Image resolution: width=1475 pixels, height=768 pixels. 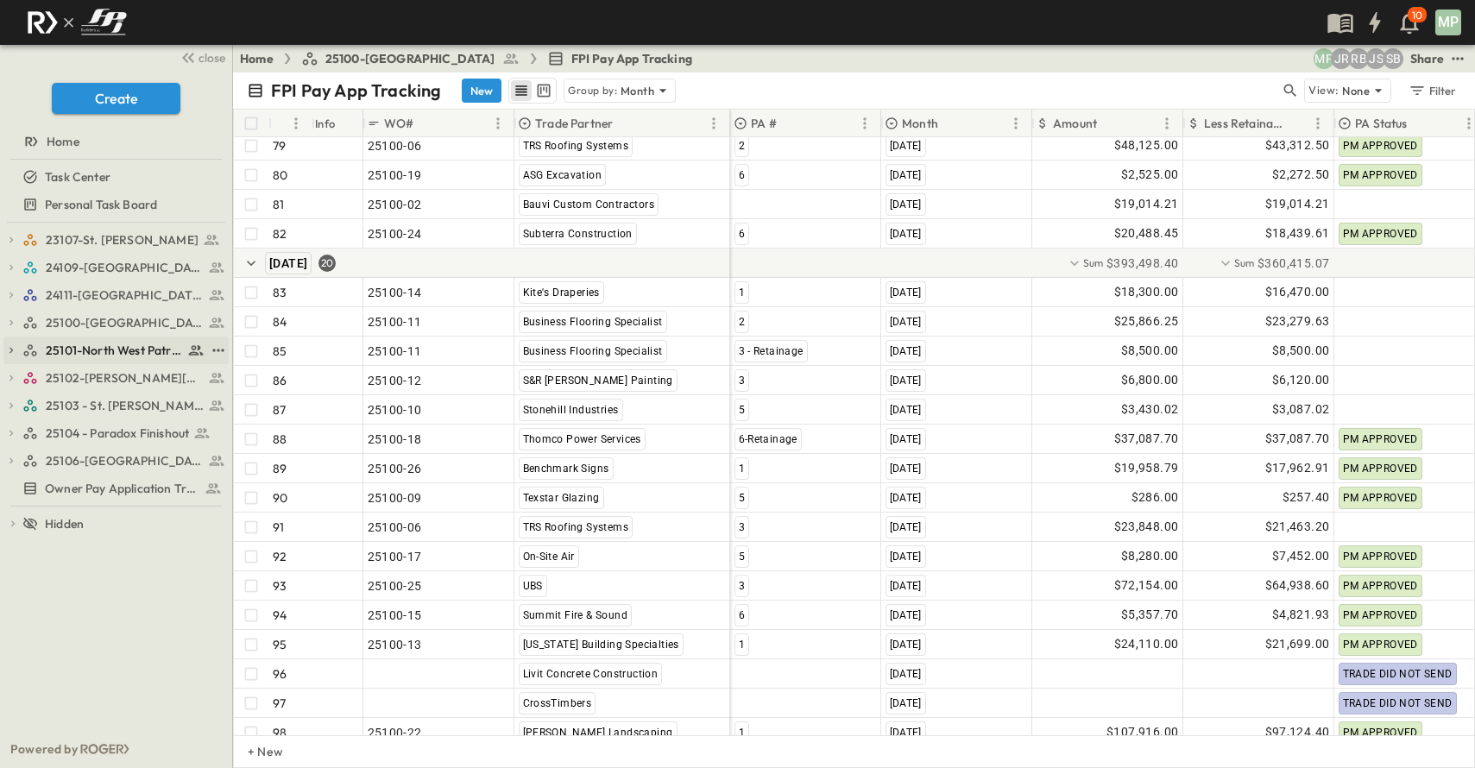 I want to click on p: 97, so click(x=279, y=703).